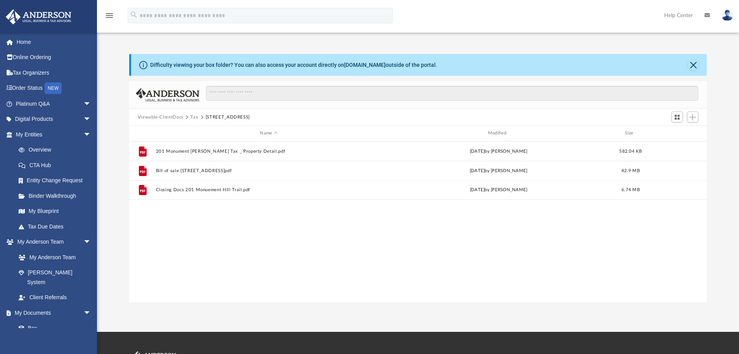  What do you see at coordinates (499, 133) in the screenshot?
I see `div: Modified` at bounding box center [499, 133].